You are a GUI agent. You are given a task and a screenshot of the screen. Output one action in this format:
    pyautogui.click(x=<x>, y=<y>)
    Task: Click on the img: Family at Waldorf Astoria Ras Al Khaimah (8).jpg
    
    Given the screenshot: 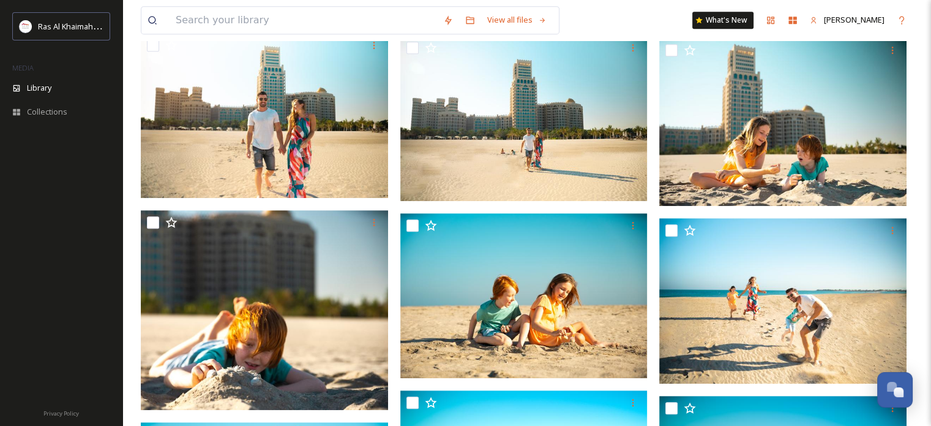 What is the action you would take?
    pyautogui.click(x=783, y=122)
    